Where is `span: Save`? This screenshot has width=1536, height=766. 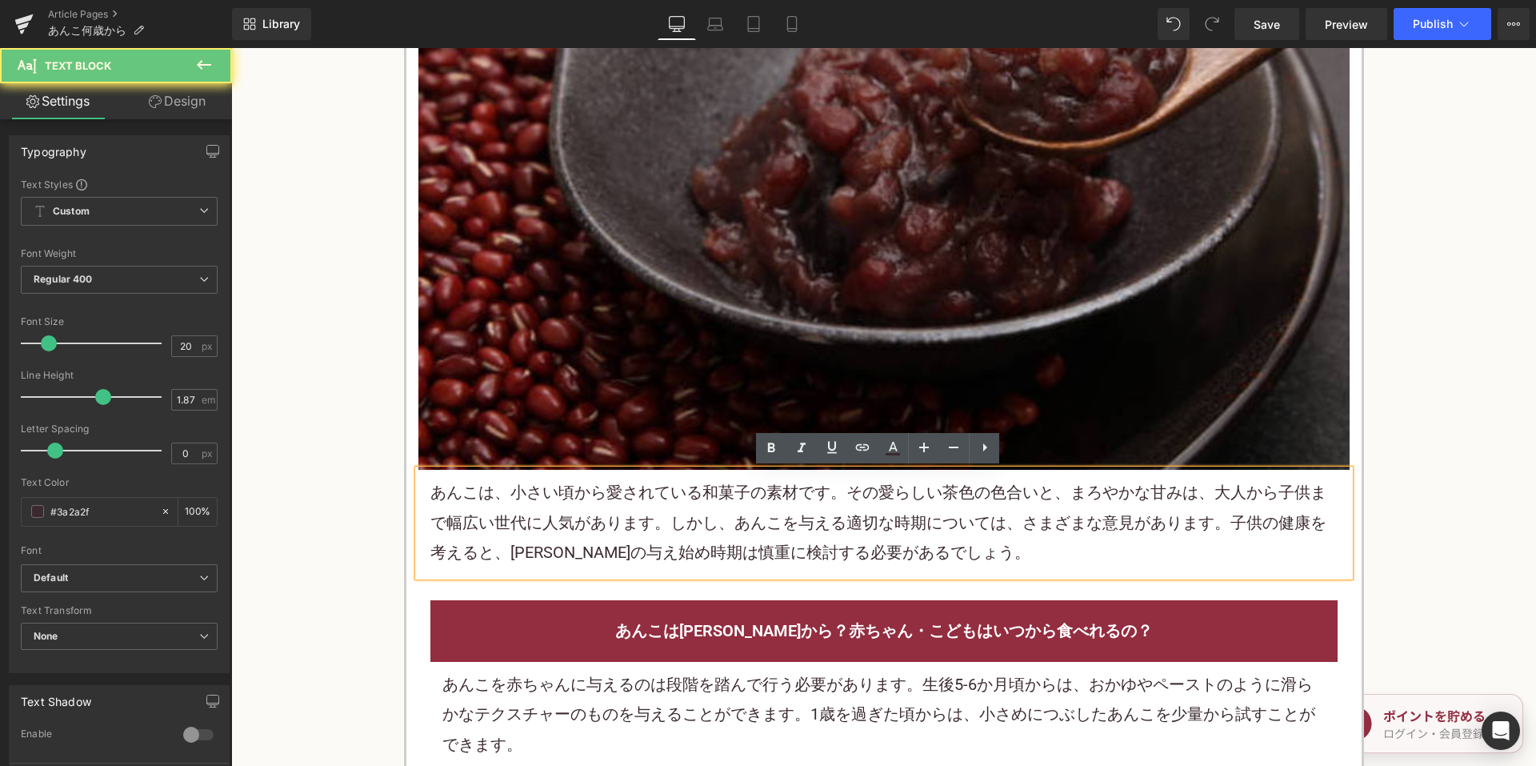 span: Save is located at coordinates (1267, 24).